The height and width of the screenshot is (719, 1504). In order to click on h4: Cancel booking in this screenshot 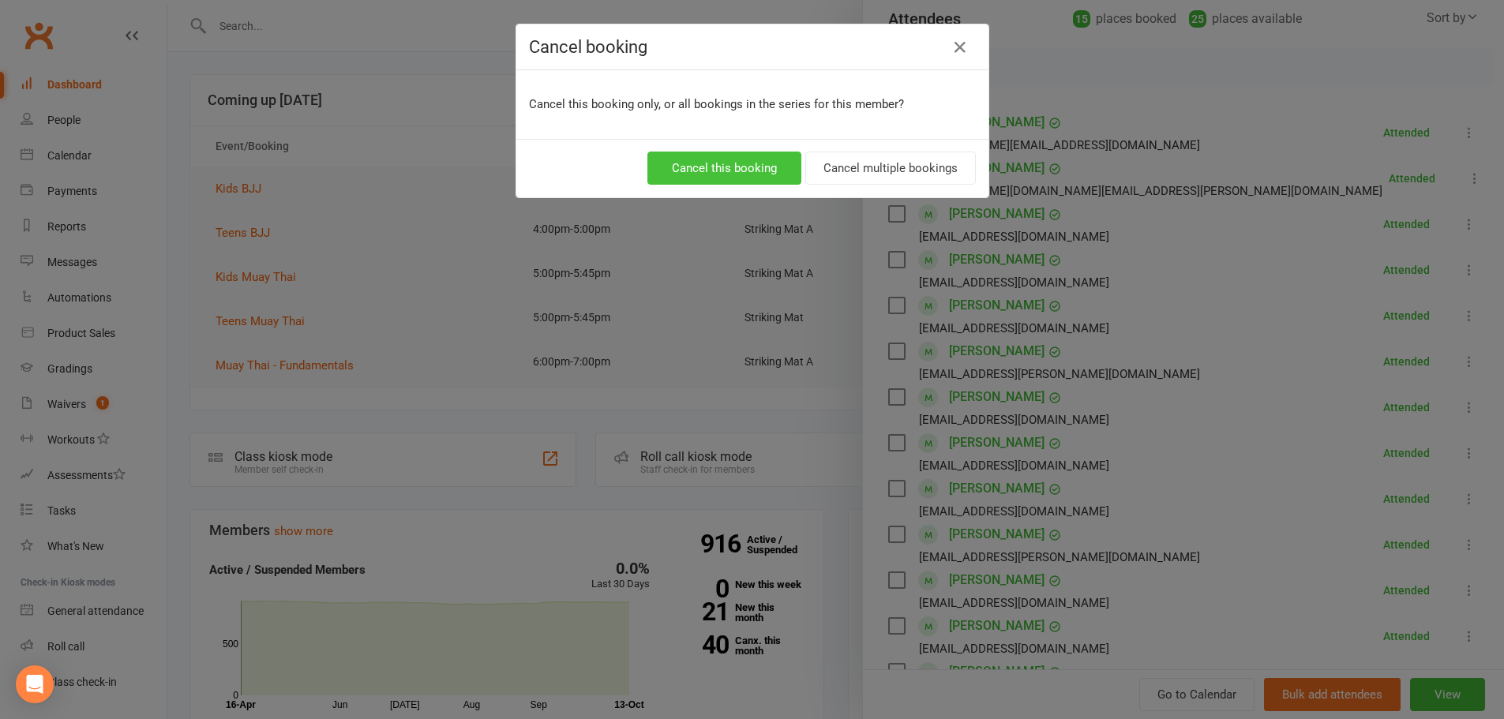, I will do `click(752, 47)`.